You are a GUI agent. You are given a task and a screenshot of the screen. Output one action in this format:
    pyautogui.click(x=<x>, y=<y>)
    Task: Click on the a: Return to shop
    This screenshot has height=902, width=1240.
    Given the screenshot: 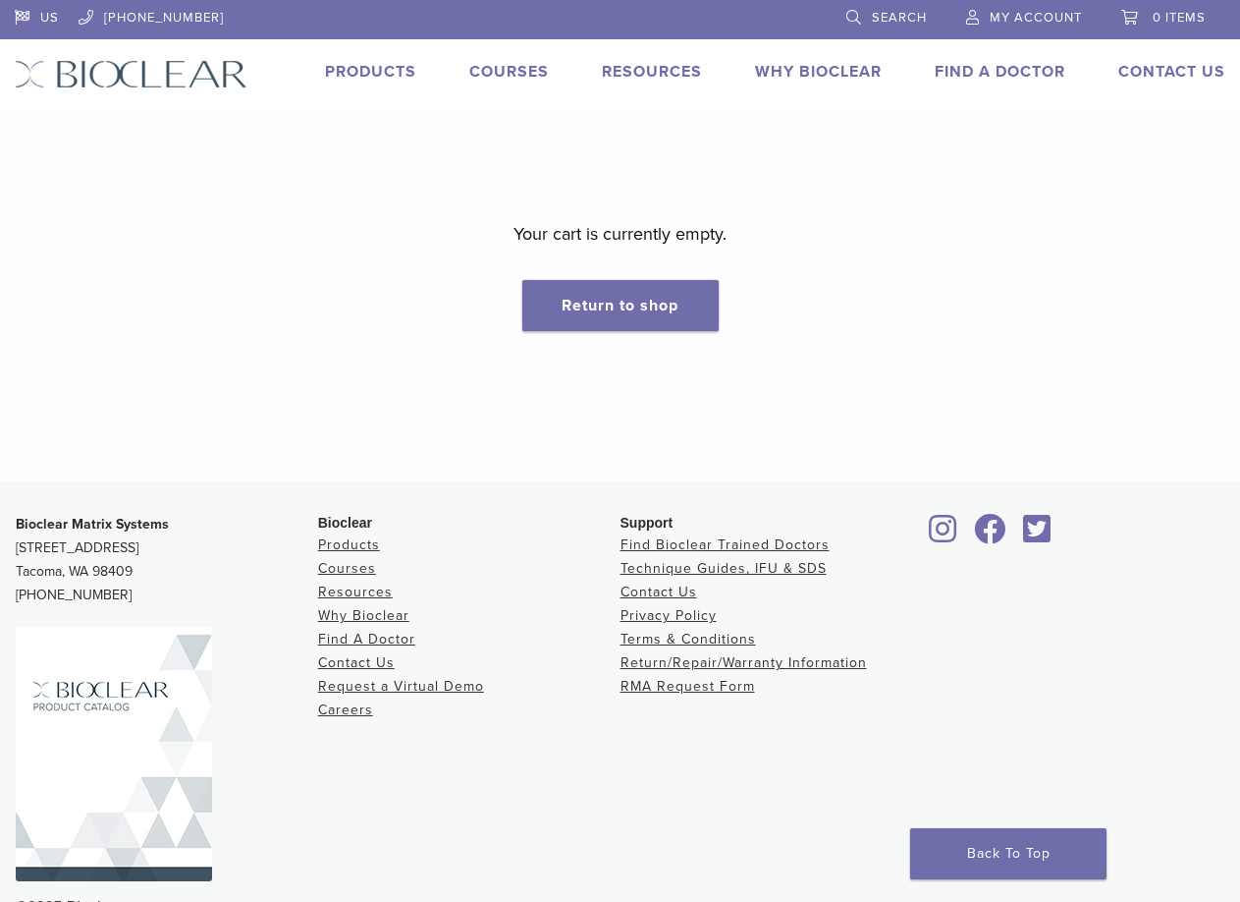 What is the action you would take?
    pyautogui.click(x=621, y=305)
    